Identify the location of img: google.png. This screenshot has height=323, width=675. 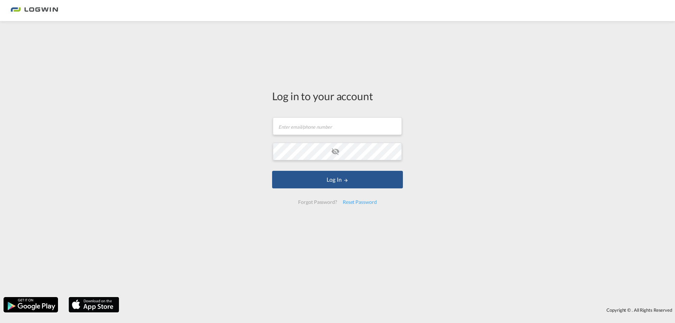
(31, 305).